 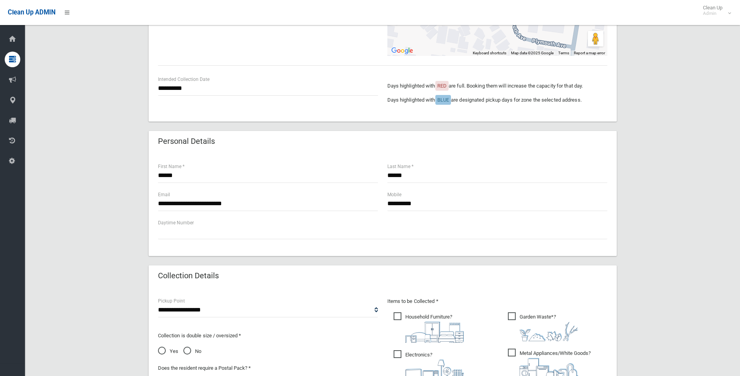 What do you see at coordinates (32, 12) in the screenshot?
I see `span: Clean Up ADMIN` at bounding box center [32, 12].